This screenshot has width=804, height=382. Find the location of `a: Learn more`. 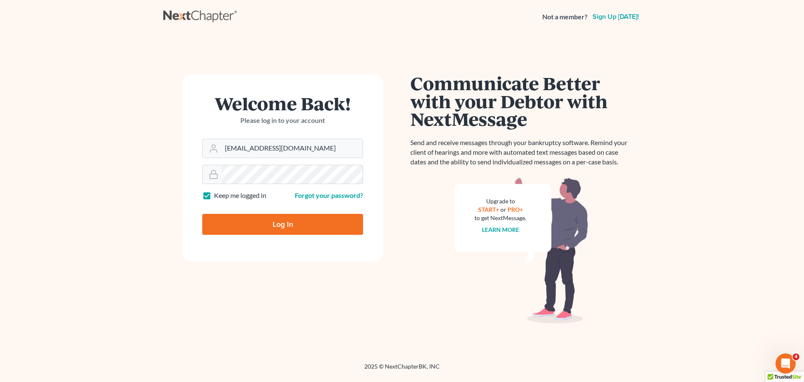

a: Learn more is located at coordinates (501, 229).